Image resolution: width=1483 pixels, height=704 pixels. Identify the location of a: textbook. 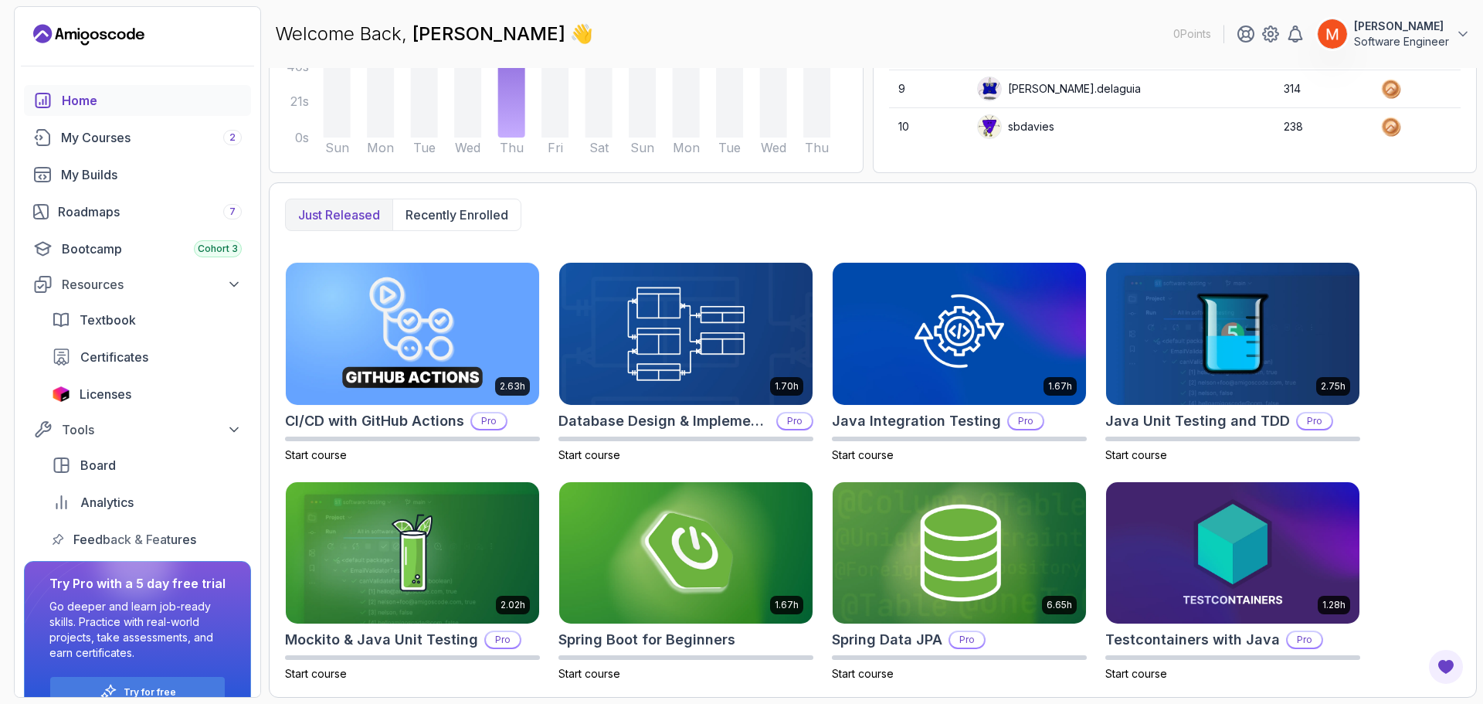
(147, 320).